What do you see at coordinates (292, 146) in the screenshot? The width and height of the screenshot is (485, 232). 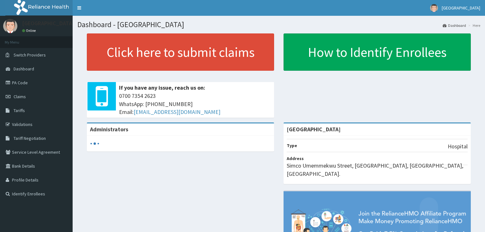 I see `b: Type` at bounding box center [292, 146].